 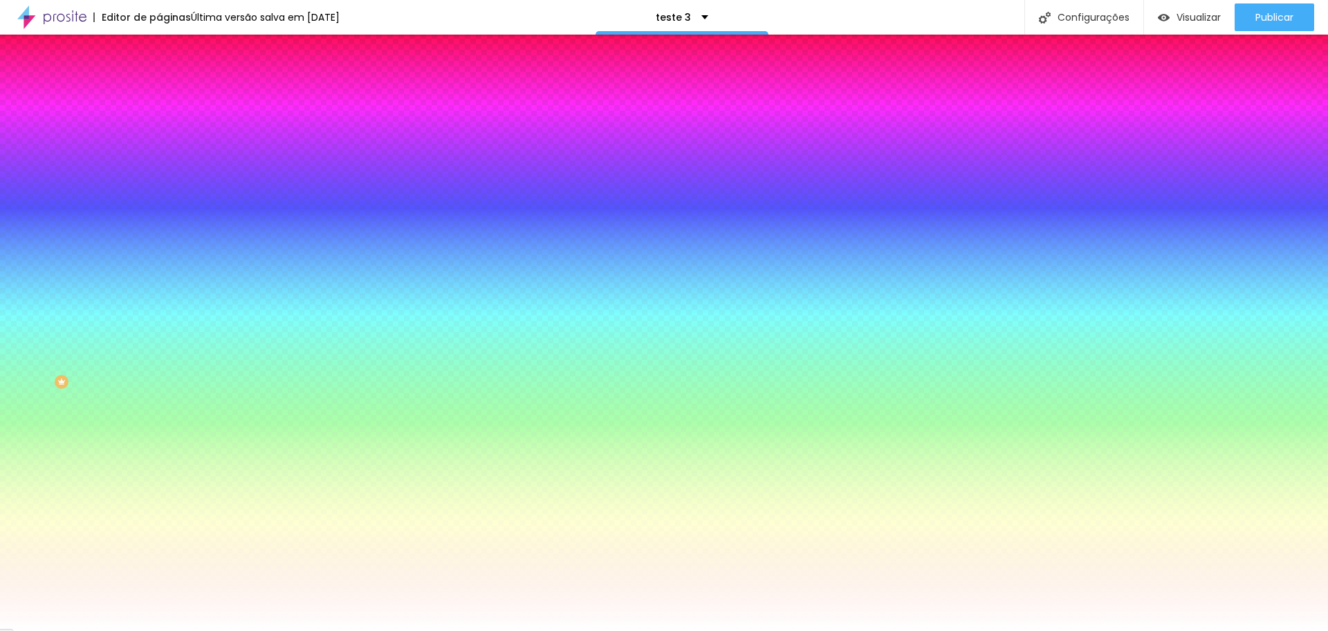 I want to click on span: Publicar, so click(x=1274, y=17).